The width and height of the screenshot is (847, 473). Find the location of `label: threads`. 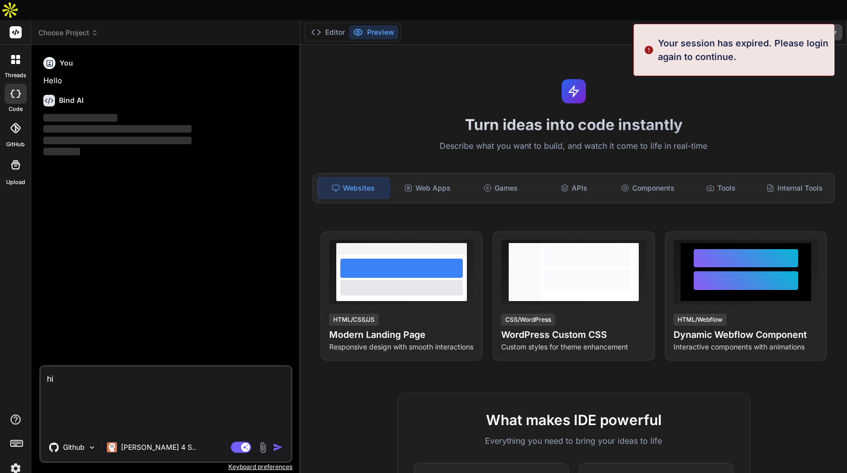

label: threads is located at coordinates (15, 75).